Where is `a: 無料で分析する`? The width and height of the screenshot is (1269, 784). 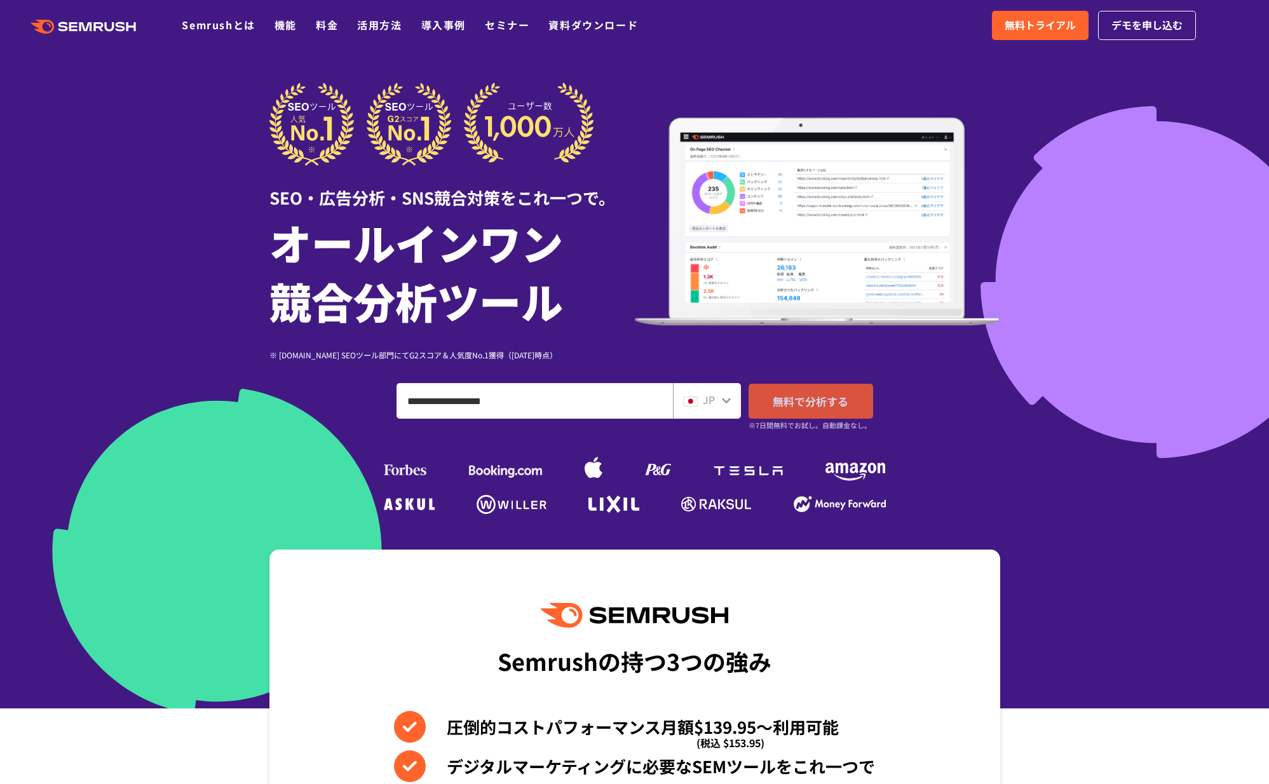
a: 無料で分析する is located at coordinates (811, 401).